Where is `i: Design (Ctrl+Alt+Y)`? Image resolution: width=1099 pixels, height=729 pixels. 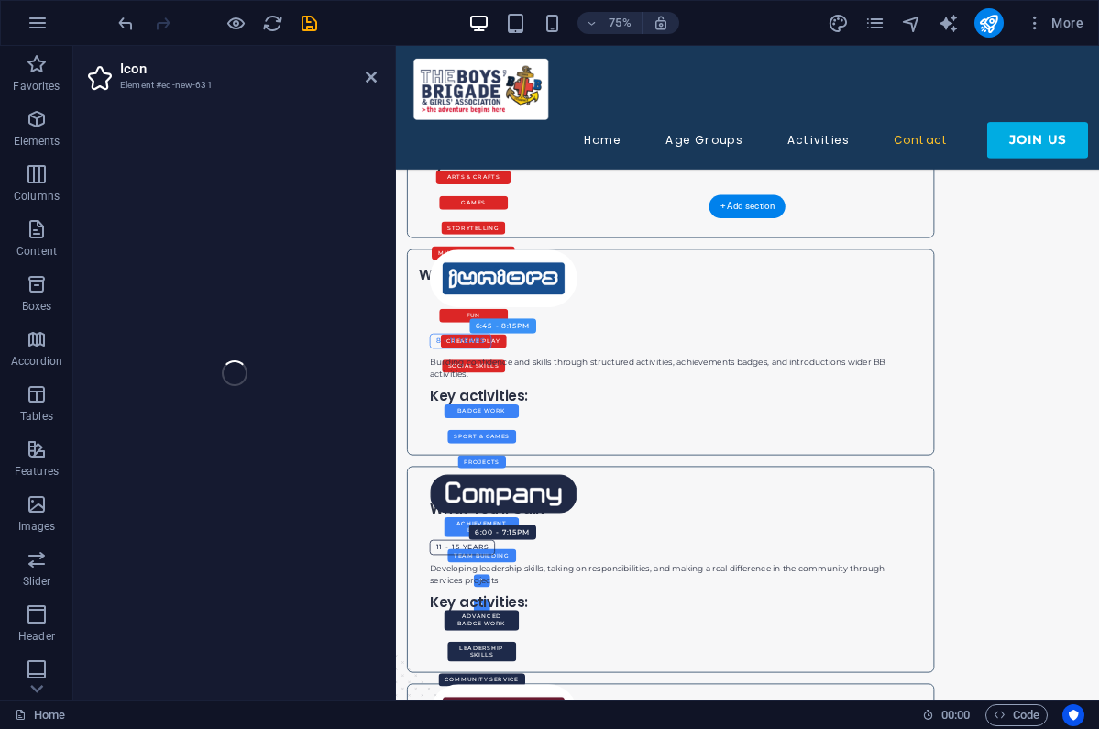
i: Design (Ctrl+Alt+Y) is located at coordinates (838, 23).